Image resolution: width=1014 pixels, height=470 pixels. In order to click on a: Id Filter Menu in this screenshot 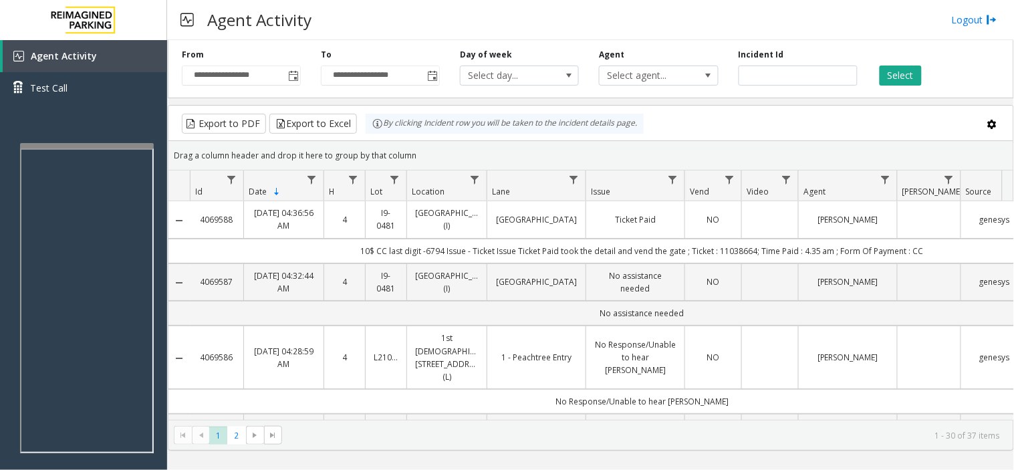, I will do `click(231, 179)`.